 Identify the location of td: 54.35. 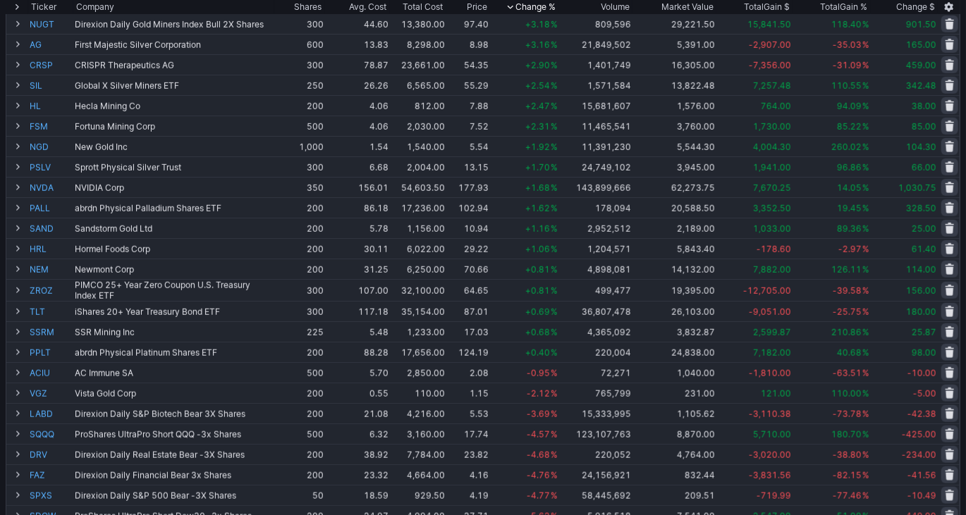
(468, 64).